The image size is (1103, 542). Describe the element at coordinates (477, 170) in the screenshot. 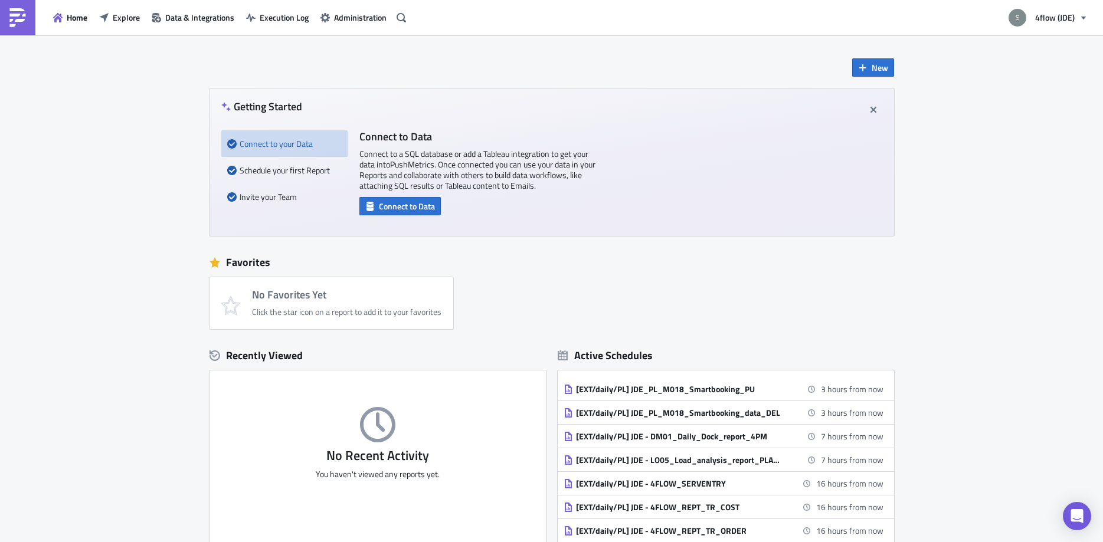

I see `p: Connect to a SQL database or add a Tableau integration to get your data into PushMetrics . Once c...` at that location.